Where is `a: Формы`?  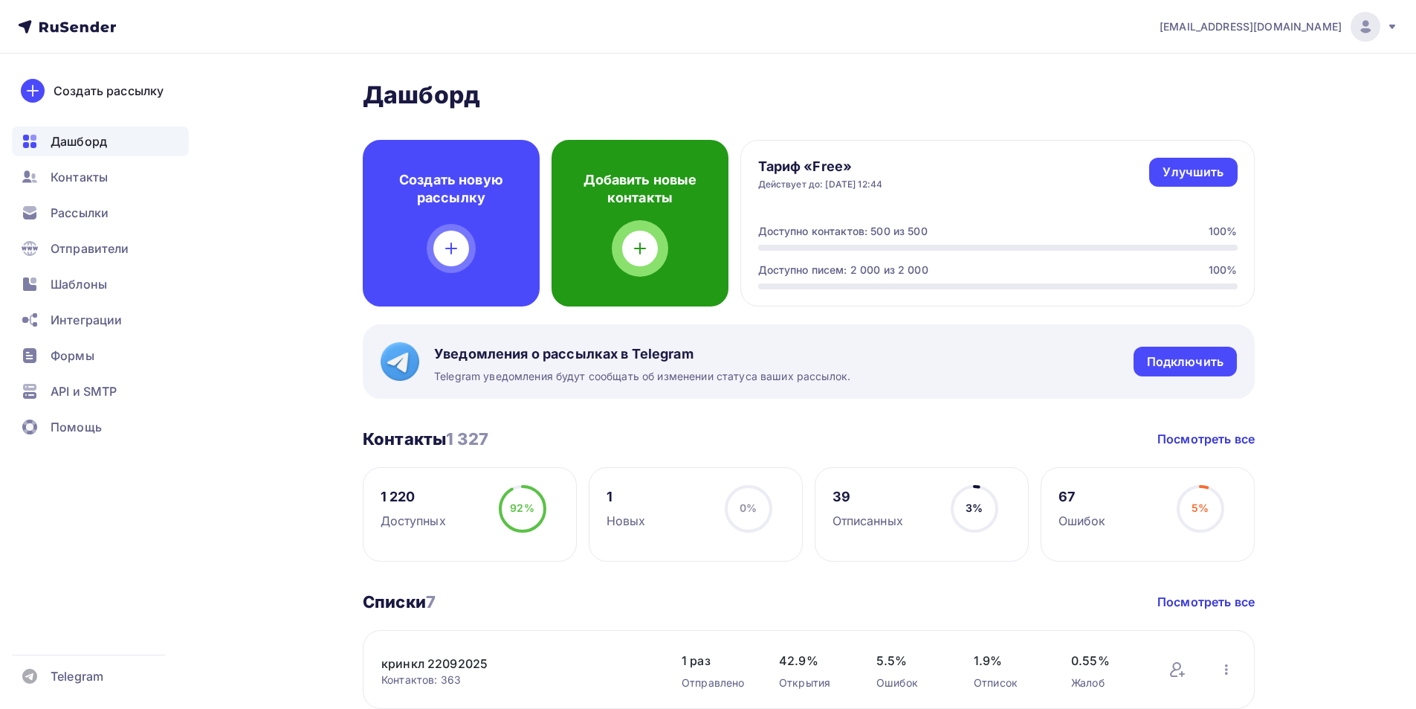
a: Формы is located at coordinates (100, 355).